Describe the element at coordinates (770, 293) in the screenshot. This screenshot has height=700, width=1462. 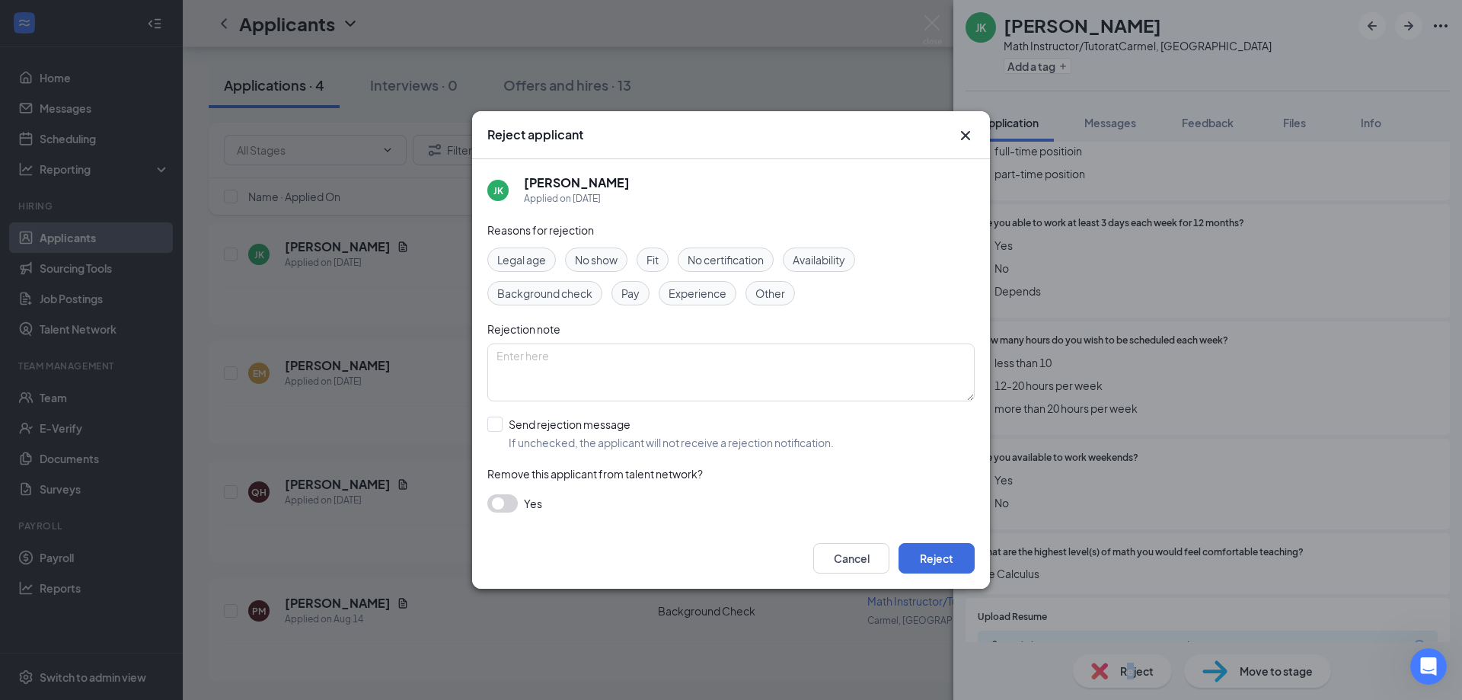
I see `span: Other` at that location.